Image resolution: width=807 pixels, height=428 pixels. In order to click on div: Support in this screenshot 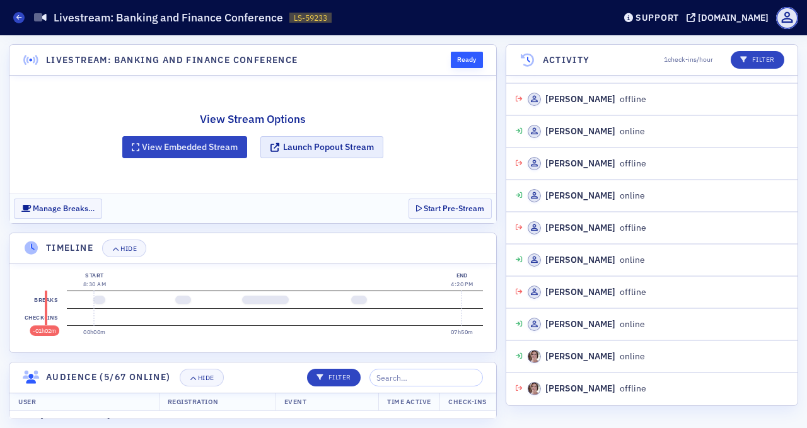, I will do `click(657, 18)`.